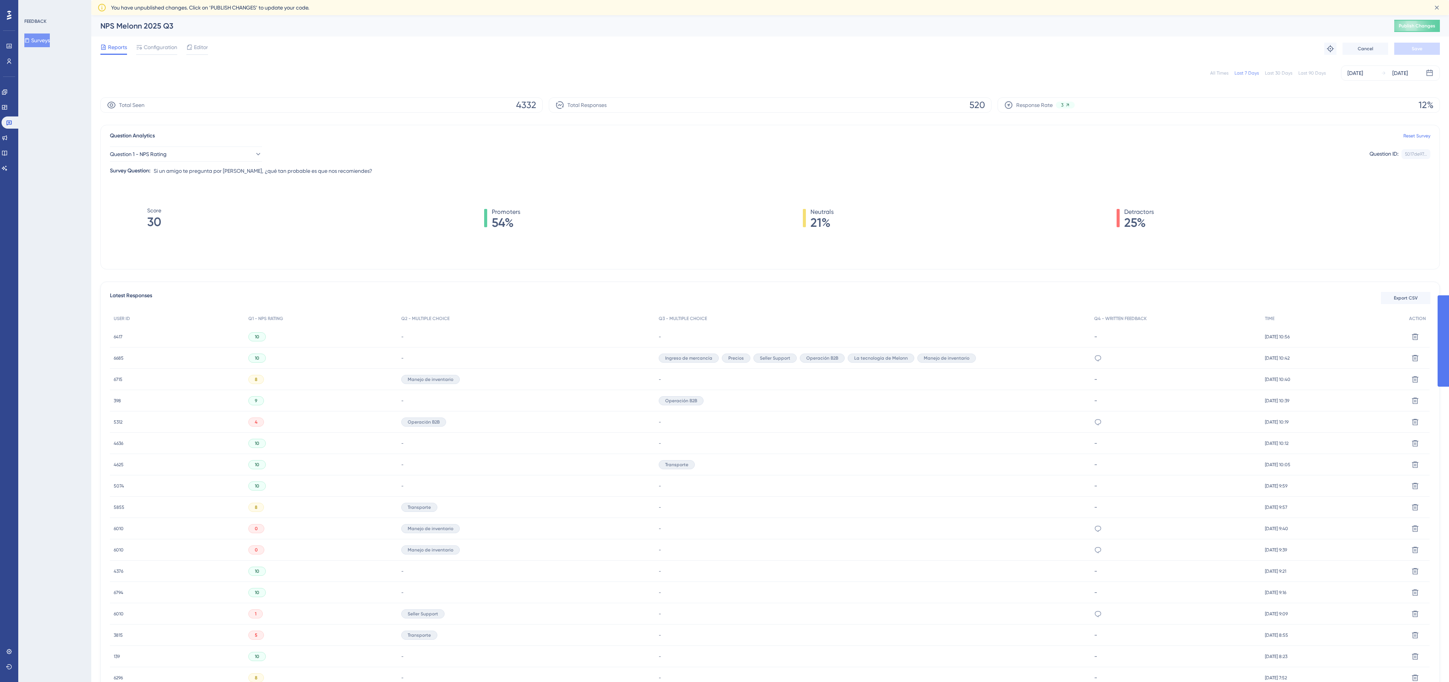 The image size is (1449, 682). I want to click on span: Q1 - NPS RATING, so click(266, 318).